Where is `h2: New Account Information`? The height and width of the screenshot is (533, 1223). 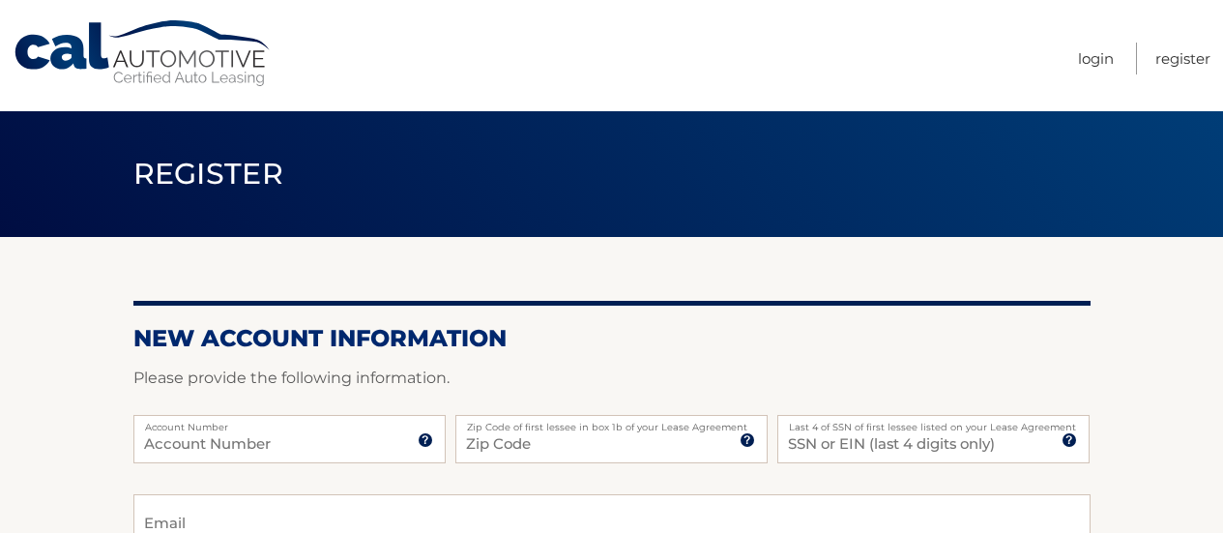
h2: New Account Information is located at coordinates (612, 339).